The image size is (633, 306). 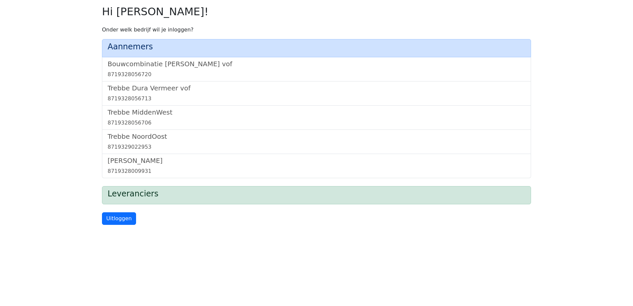 I want to click on a: Trebbe MiddenWest8719328056706, so click(x=316, y=118).